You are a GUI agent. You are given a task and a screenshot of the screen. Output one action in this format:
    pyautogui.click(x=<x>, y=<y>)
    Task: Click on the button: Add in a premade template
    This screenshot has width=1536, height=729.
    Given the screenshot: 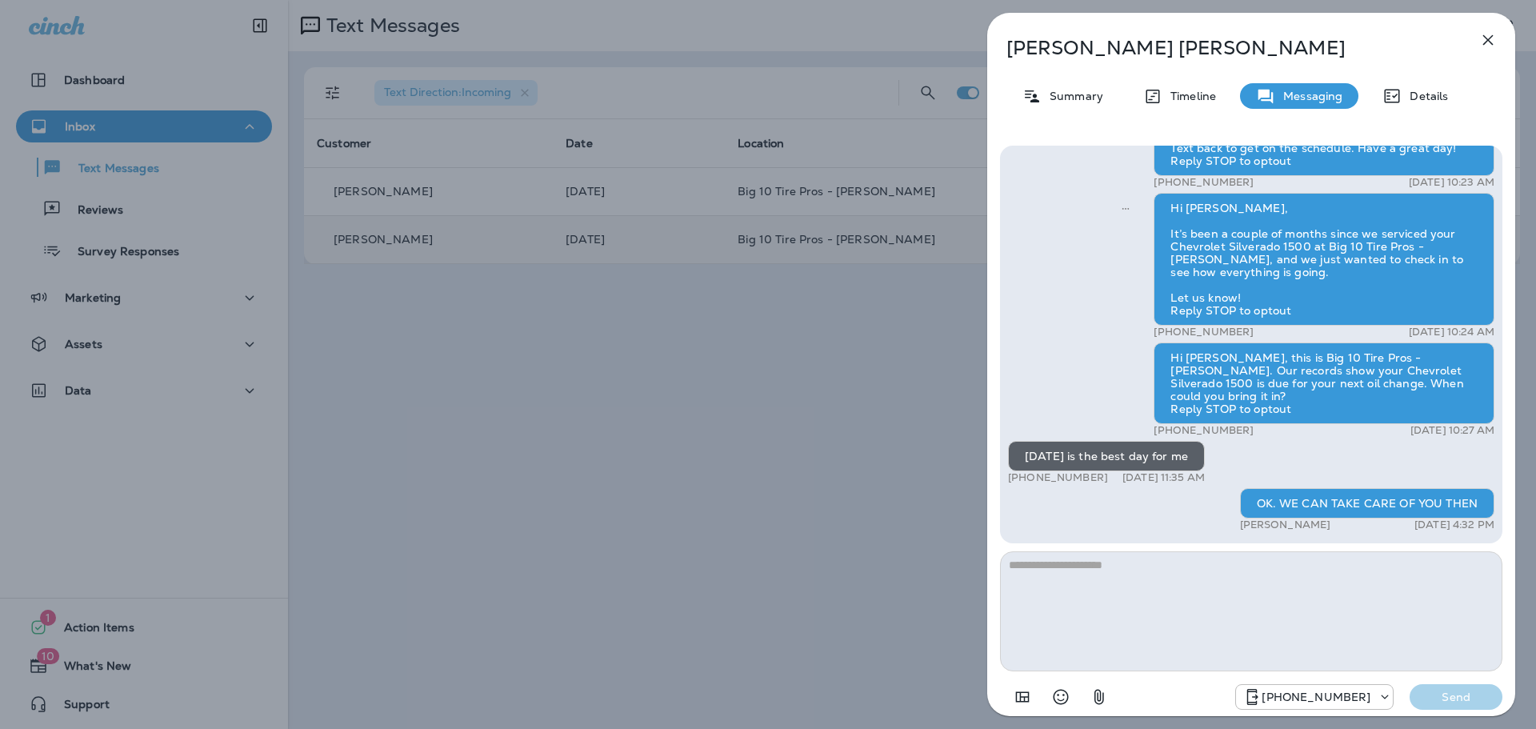 What is the action you would take?
    pyautogui.click(x=1023, y=697)
    